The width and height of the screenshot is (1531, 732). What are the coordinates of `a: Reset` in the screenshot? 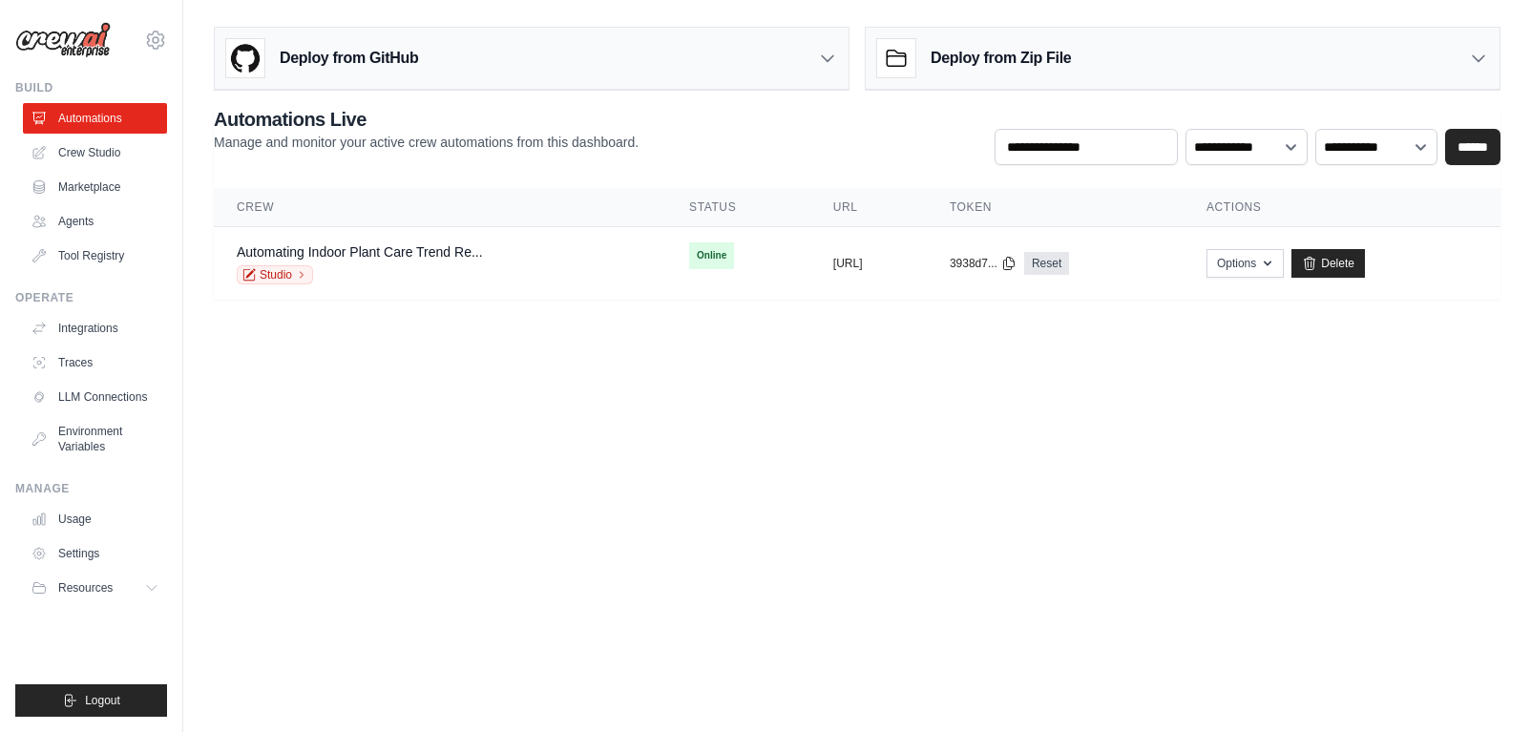 It's located at (1046, 263).